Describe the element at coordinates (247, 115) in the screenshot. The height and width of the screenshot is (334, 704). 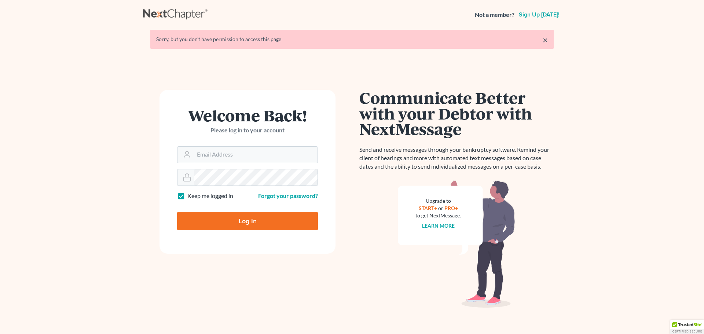
I see `h1: Welcome Back!` at that location.